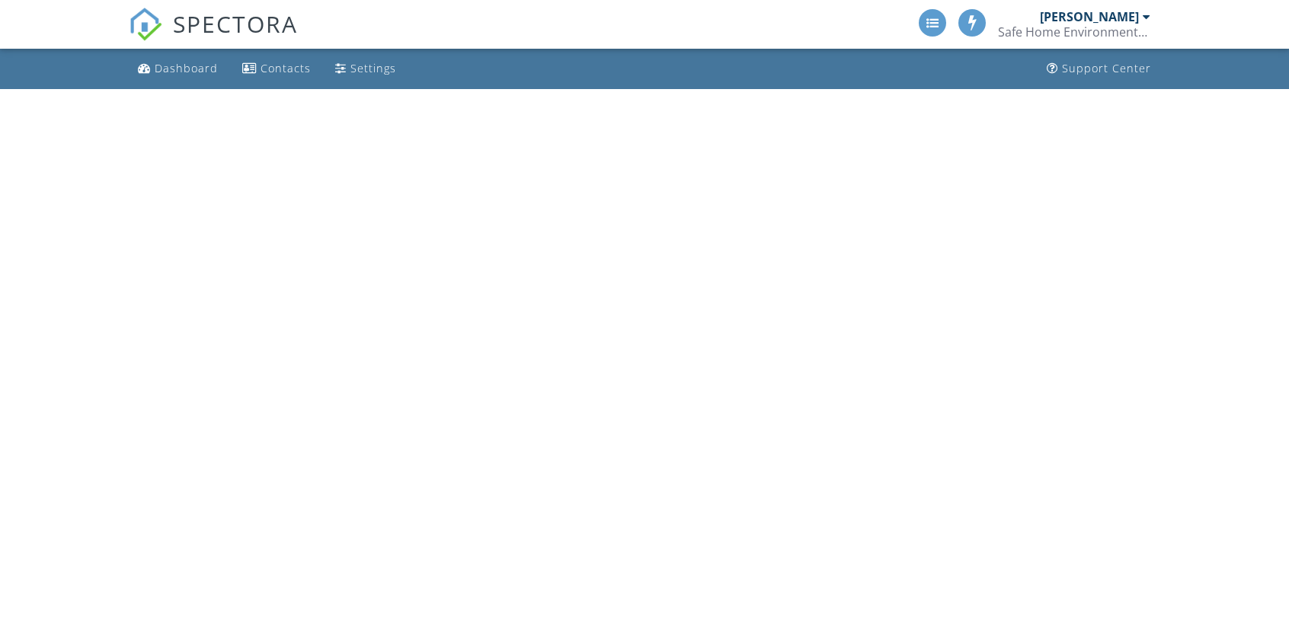 This screenshot has width=1289, height=628. What do you see at coordinates (145, 24) in the screenshot?
I see `img: The Best Home Inspection Software - Spectora` at bounding box center [145, 24].